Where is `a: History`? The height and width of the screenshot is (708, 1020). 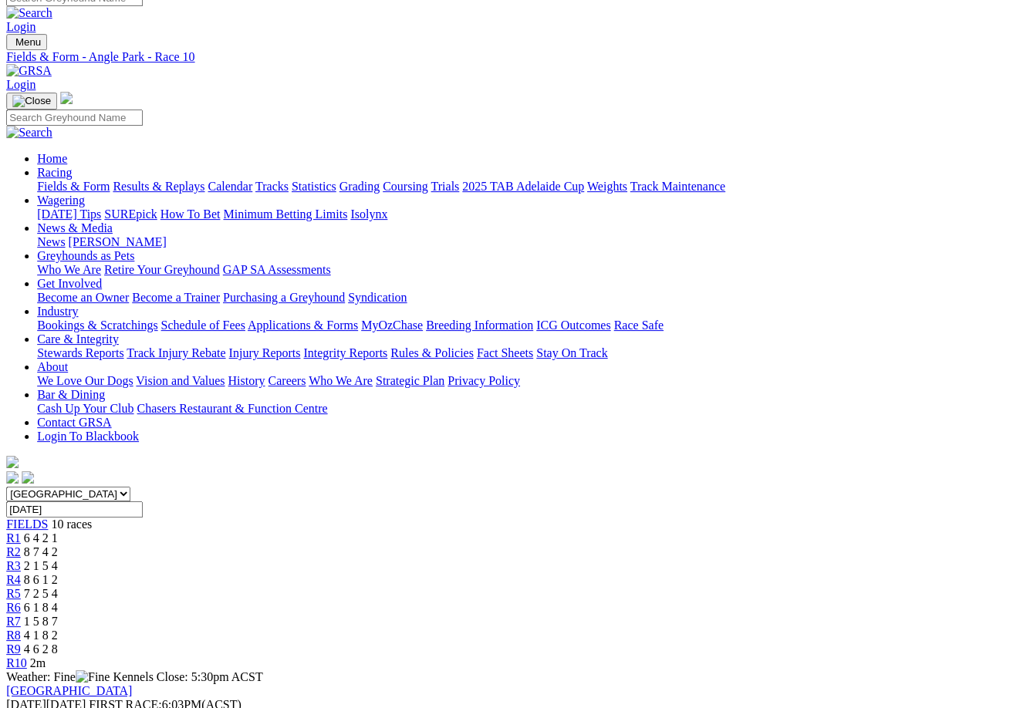 a: History is located at coordinates (246, 380).